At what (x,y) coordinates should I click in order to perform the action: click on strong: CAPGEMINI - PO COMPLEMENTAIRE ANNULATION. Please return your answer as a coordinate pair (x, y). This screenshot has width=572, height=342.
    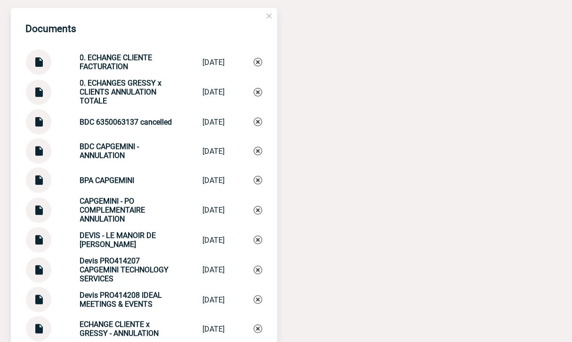
    Looking at the image, I should click on (112, 210).